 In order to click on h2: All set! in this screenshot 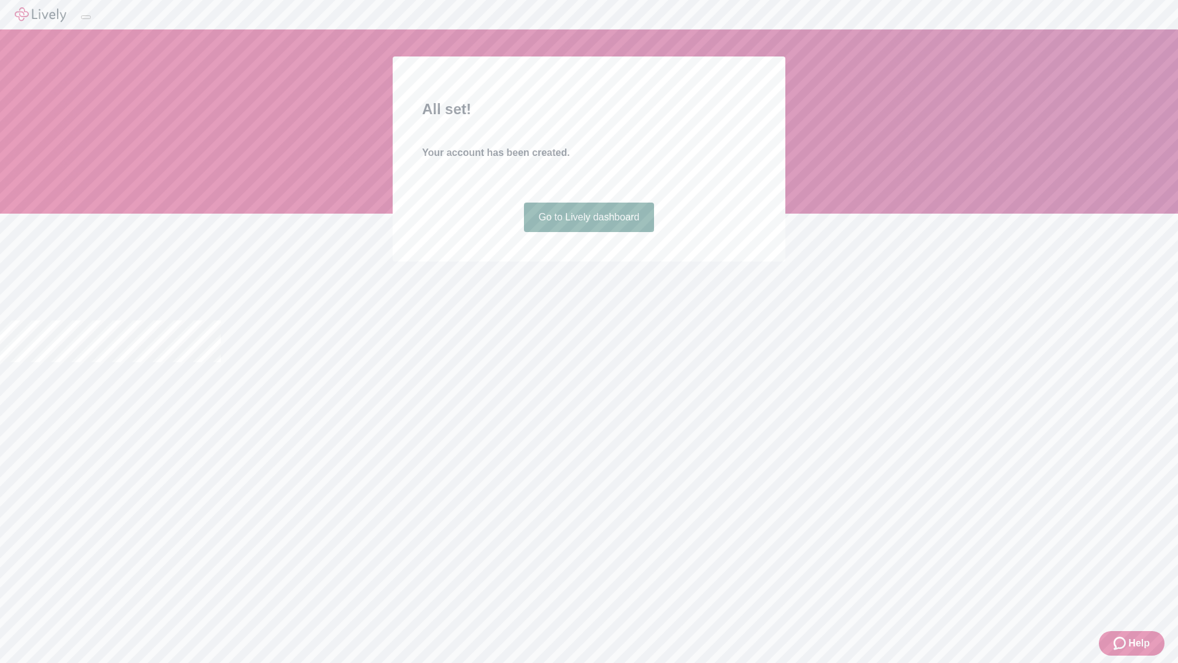, I will do `click(589, 109)`.